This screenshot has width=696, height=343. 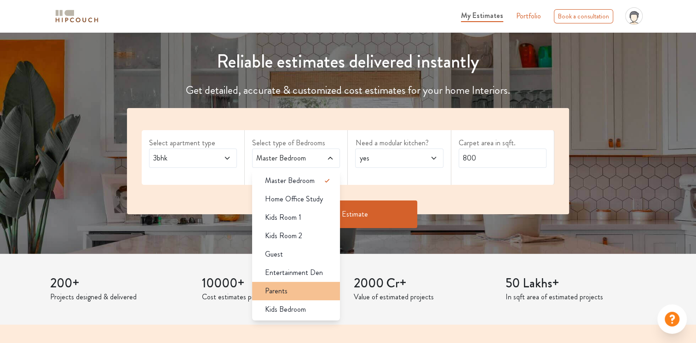 I want to click on span: Entertainment Den, so click(x=294, y=273).